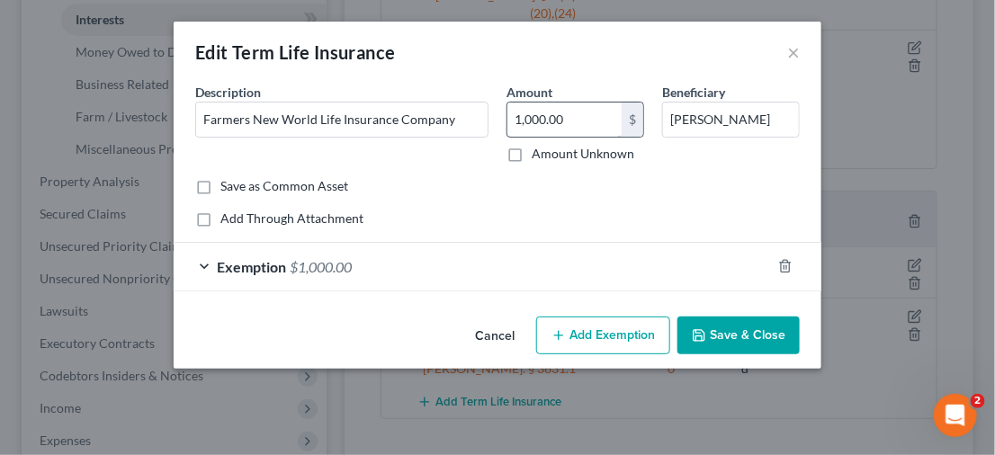 This screenshot has width=995, height=455. Describe the element at coordinates (529, 92) in the screenshot. I see `label: Amount` at that location.